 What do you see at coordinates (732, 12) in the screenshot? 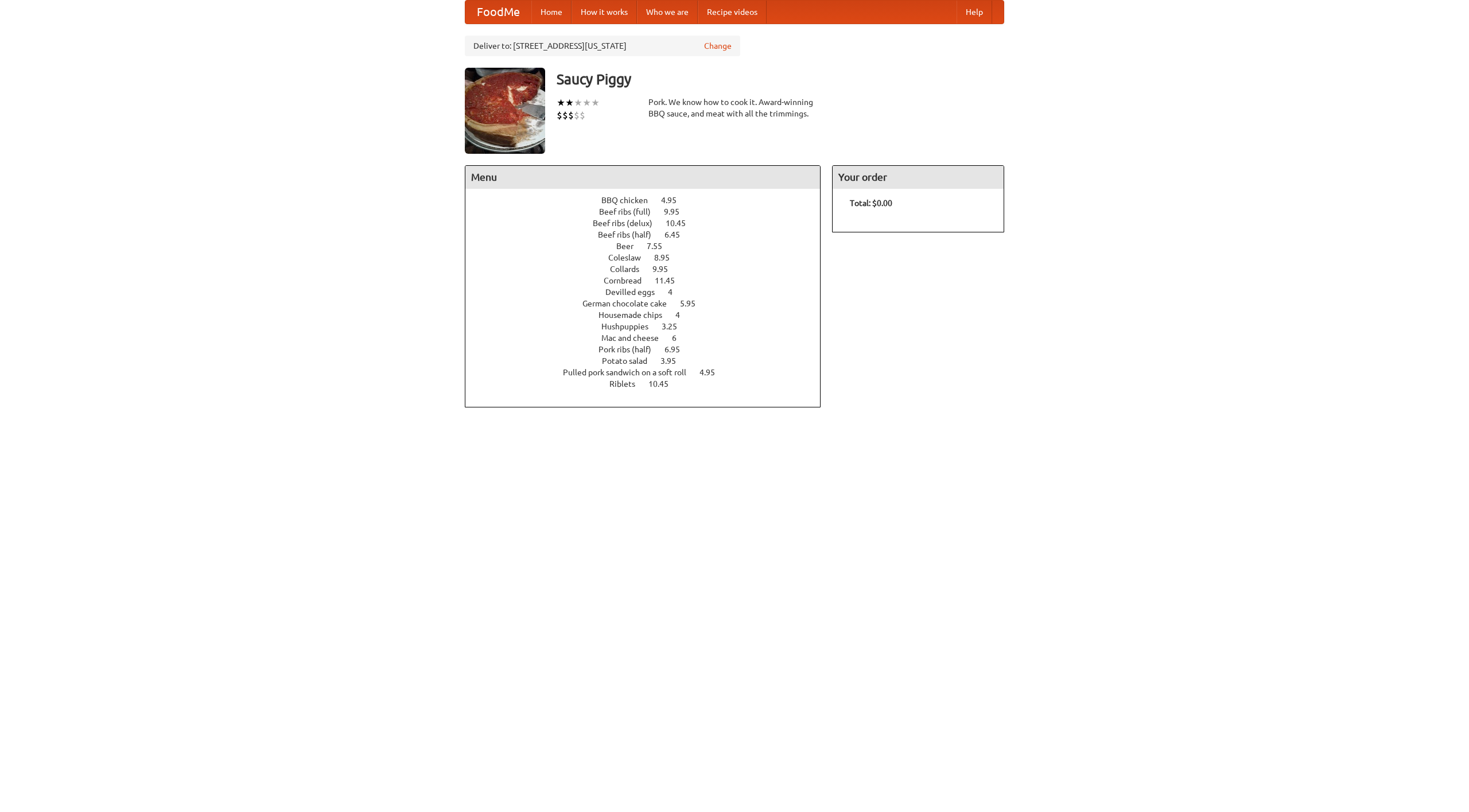
I see `a: Recipe videos` at bounding box center [732, 12].